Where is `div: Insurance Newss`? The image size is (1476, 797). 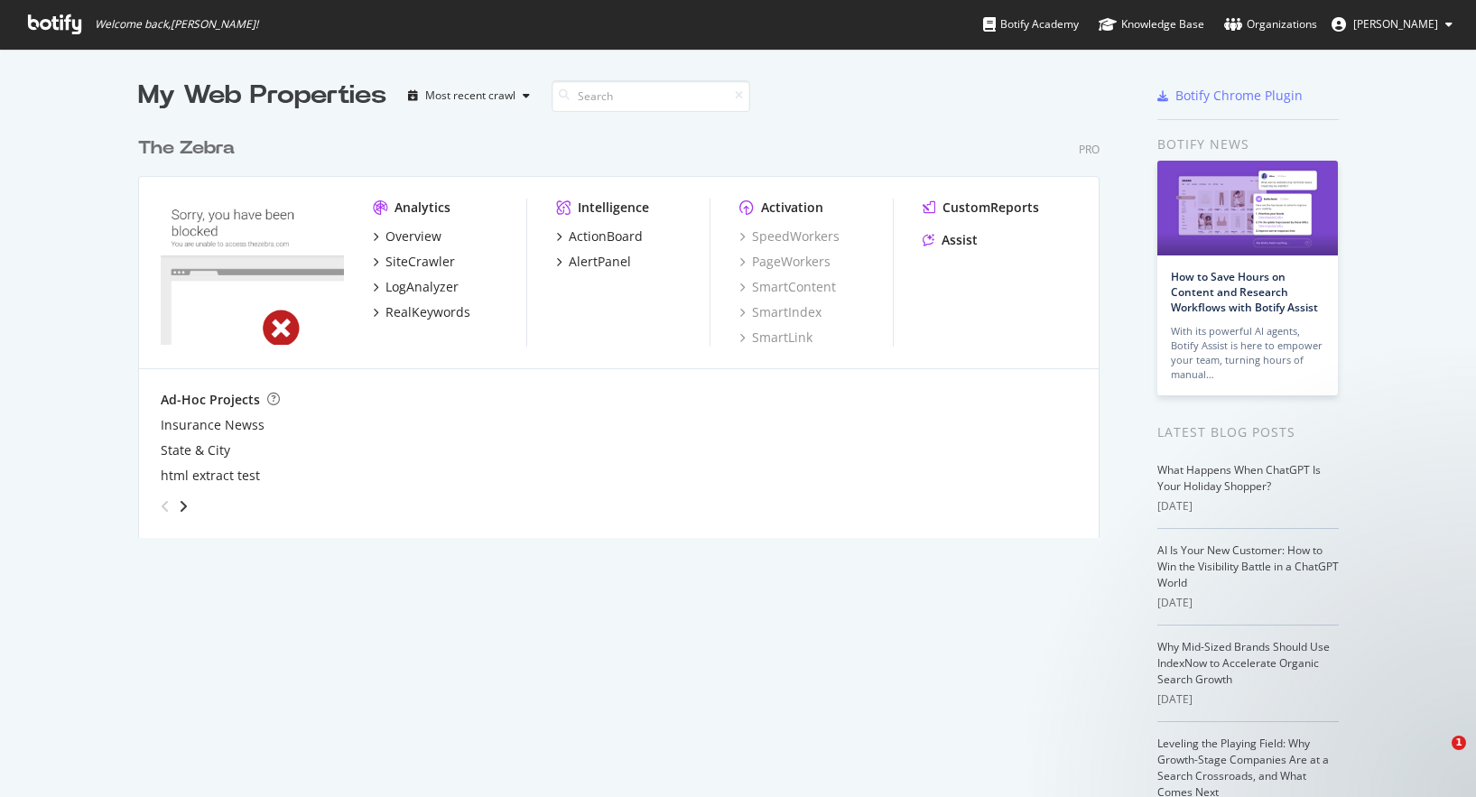 div: Insurance Newss is located at coordinates (212, 425).